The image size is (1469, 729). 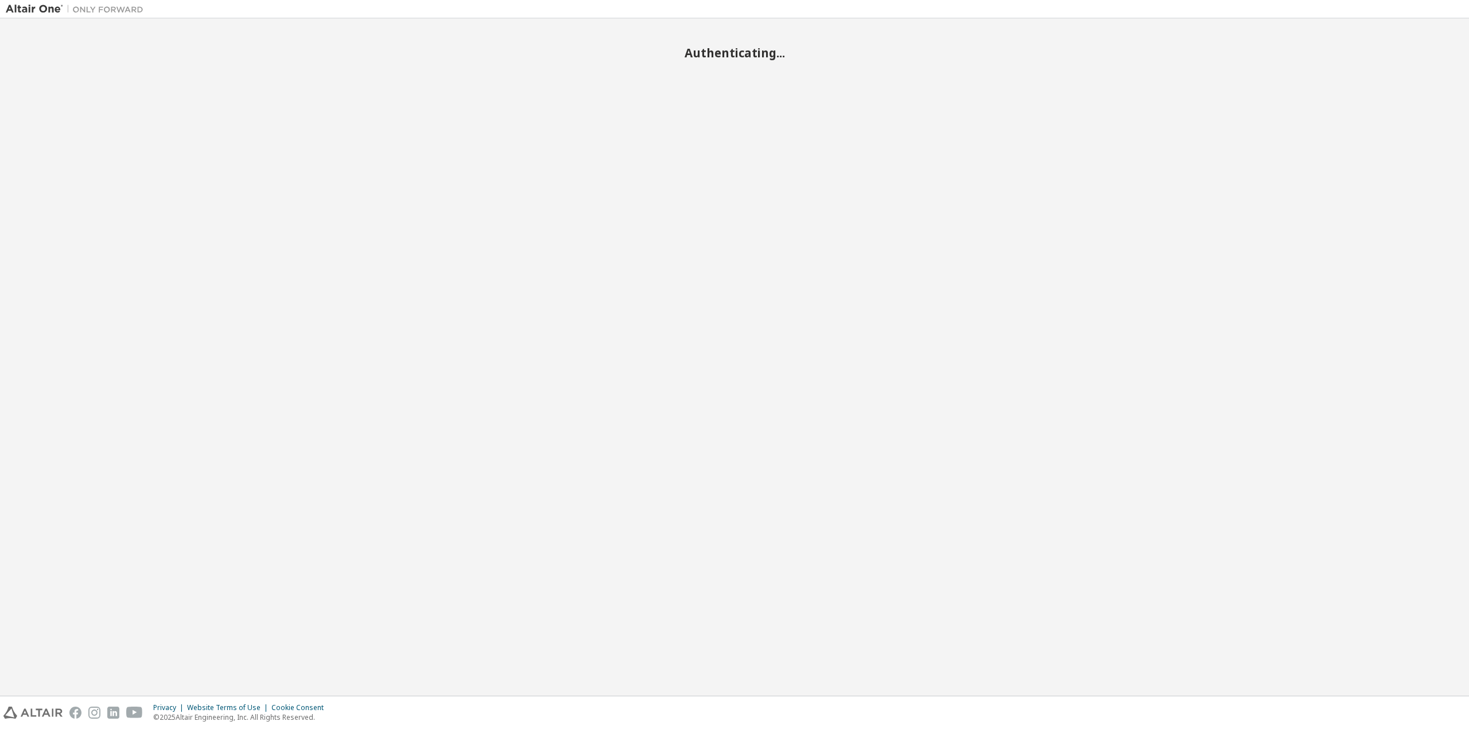 What do you see at coordinates (33, 713) in the screenshot?
I see `img: altair_logo.svg` at bounding box center [33, 713].